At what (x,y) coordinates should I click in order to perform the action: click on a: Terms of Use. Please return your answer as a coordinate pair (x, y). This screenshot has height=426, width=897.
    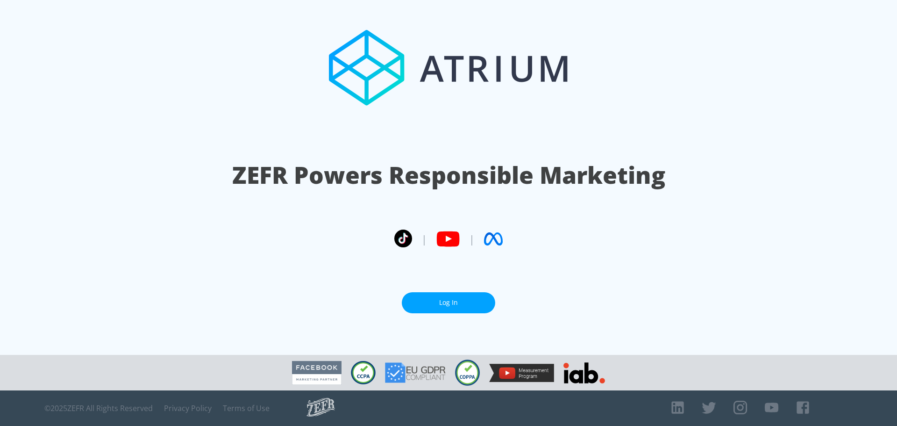
    Looking at the image, I should click on (246, 408).